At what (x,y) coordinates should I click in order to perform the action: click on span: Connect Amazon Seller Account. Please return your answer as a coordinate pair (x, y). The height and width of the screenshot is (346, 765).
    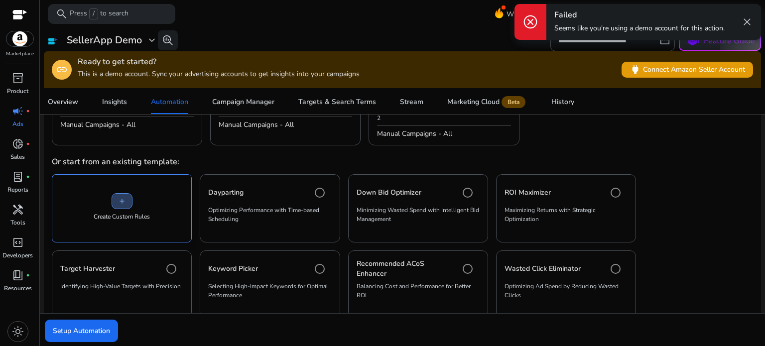
    Looking at the image, I should click on (687, 69).